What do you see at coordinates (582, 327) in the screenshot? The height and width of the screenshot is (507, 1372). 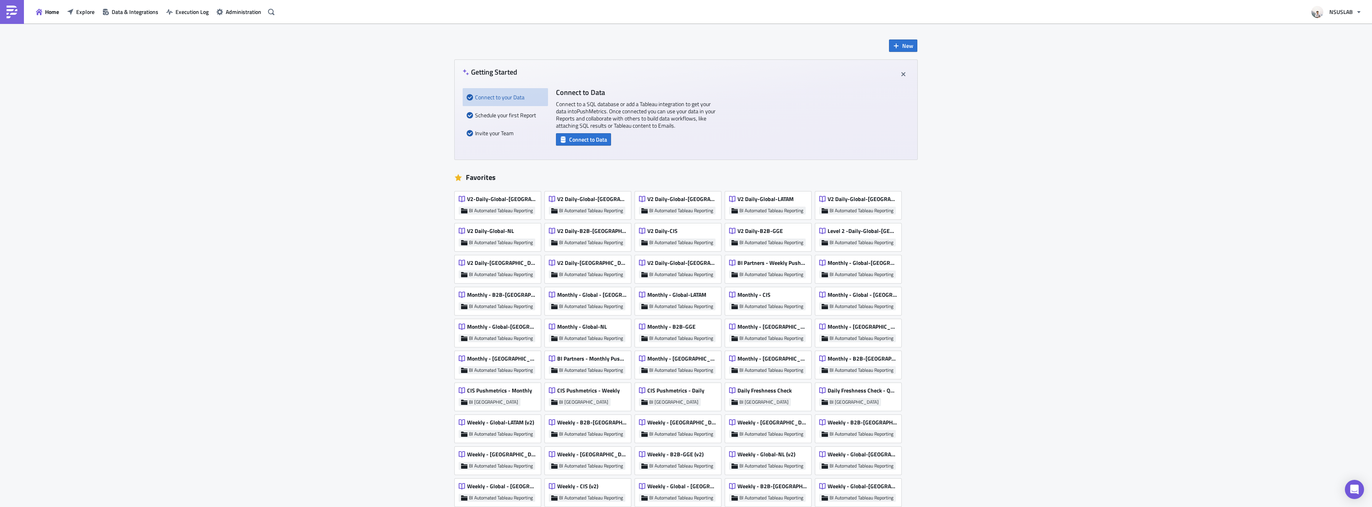 I see `span: Monthly - Global-NL` at bounding box center [582, 327].